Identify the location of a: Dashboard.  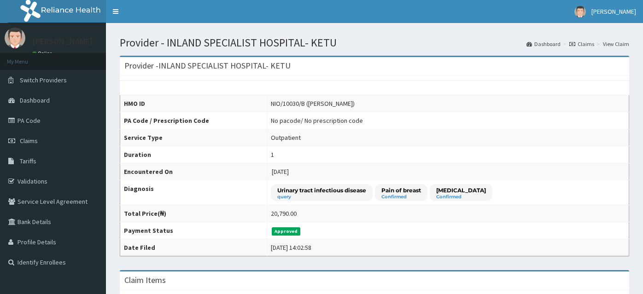
(544, 44).